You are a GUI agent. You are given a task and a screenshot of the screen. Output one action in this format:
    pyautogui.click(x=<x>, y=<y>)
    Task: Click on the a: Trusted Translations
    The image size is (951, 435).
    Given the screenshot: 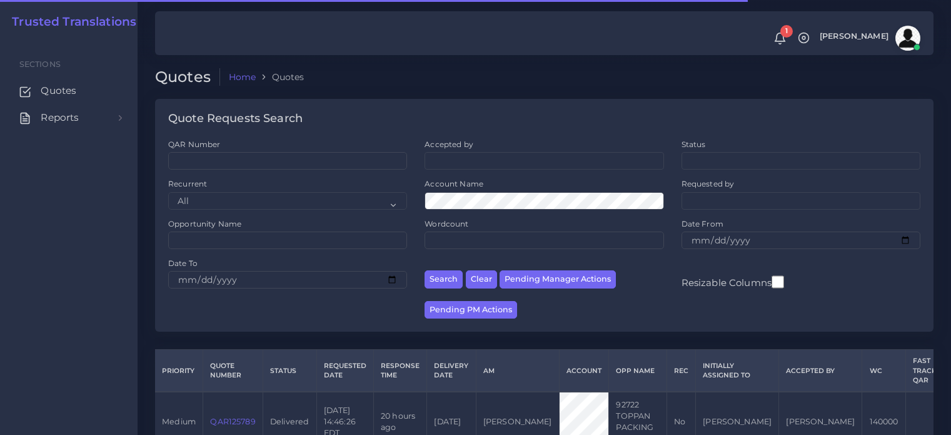 What is the action you would take?
    pyautogui.click(x=69, y=22)
    